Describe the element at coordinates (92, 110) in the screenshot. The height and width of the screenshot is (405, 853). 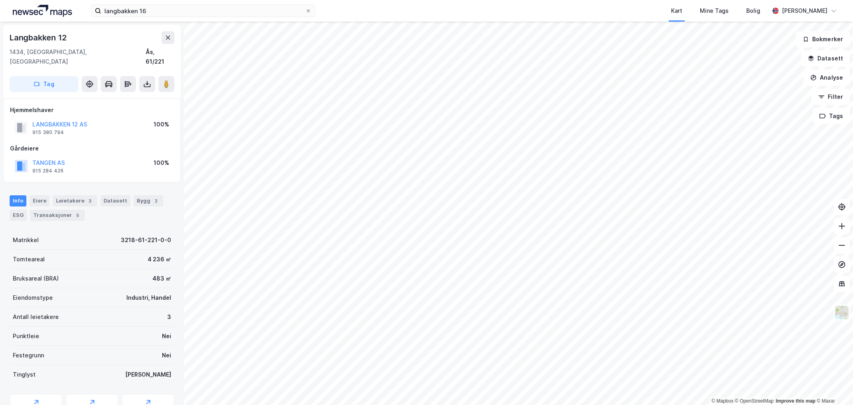
I see `div: Hjemmelshaver` at that location.